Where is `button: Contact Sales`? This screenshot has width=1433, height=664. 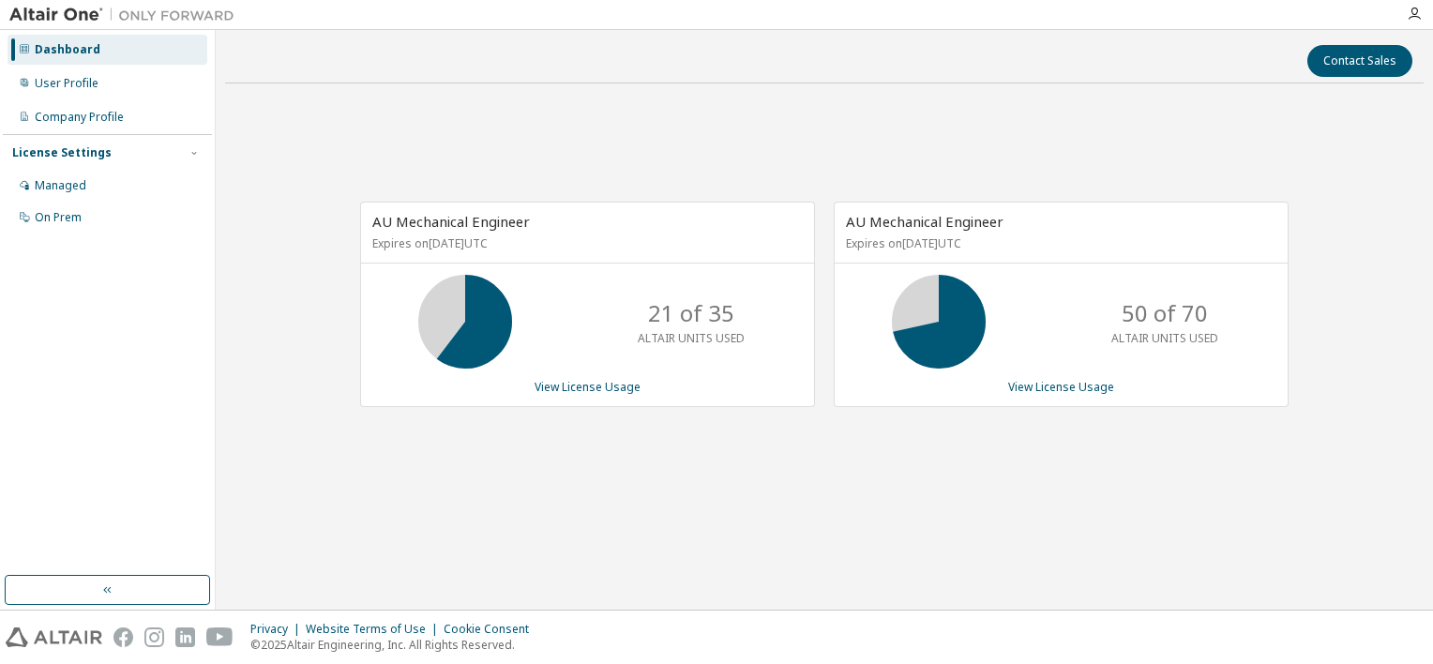
button: Contact Sales is located at coordinates (1360, 61).